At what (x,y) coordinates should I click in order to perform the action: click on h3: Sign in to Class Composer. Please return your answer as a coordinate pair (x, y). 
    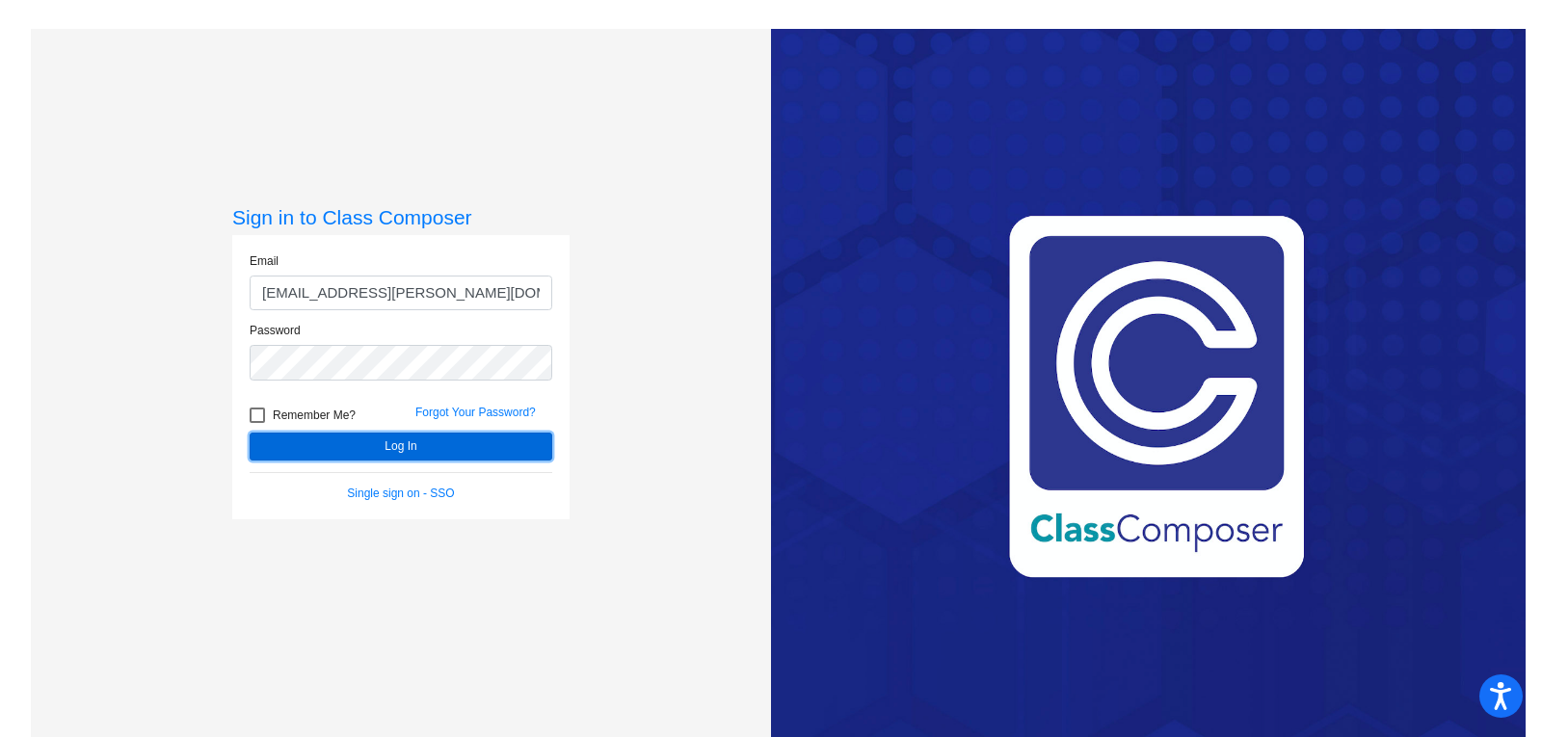
    Looking at the image, I should click on (401, 217).